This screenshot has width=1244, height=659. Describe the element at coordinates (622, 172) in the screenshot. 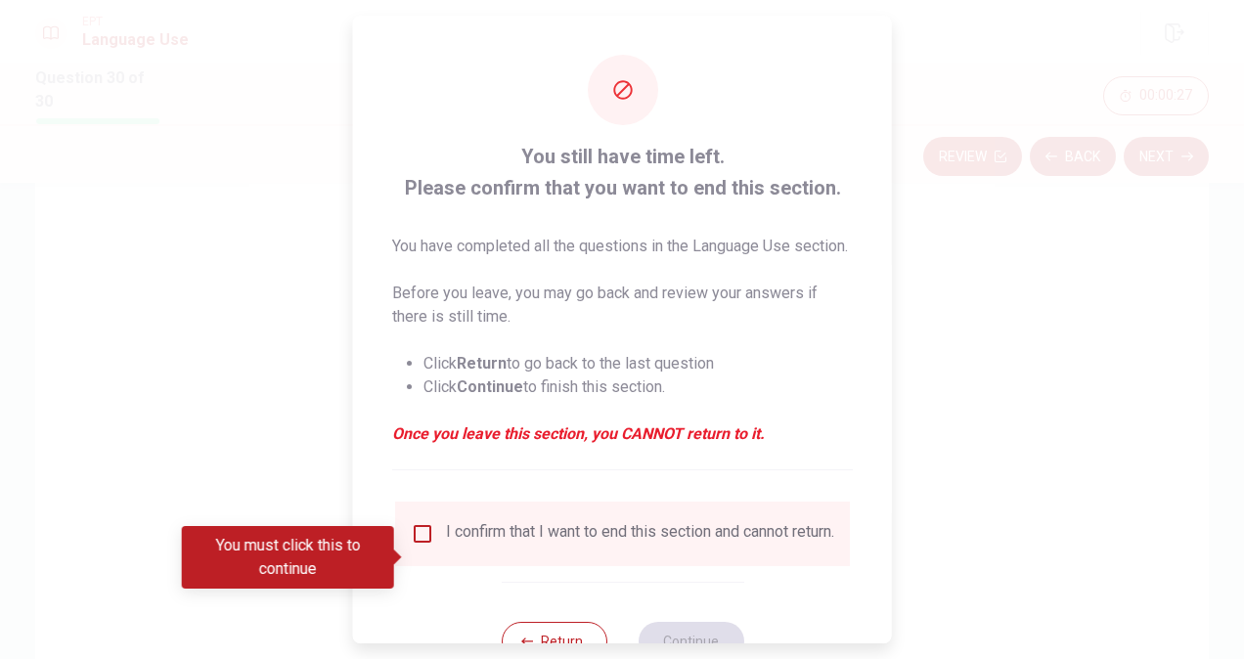

I see `span: You still have time left. Please confirm that you want to end this section.` at that location.